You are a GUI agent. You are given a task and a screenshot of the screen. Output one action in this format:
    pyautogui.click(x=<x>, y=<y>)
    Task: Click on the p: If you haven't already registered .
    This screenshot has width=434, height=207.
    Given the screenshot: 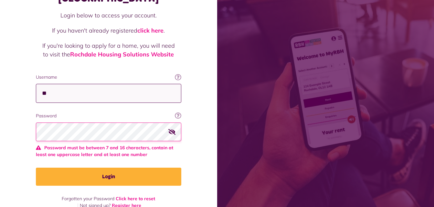 What is the action you would take?
    pyautogui.click(x=108, y=30)
    